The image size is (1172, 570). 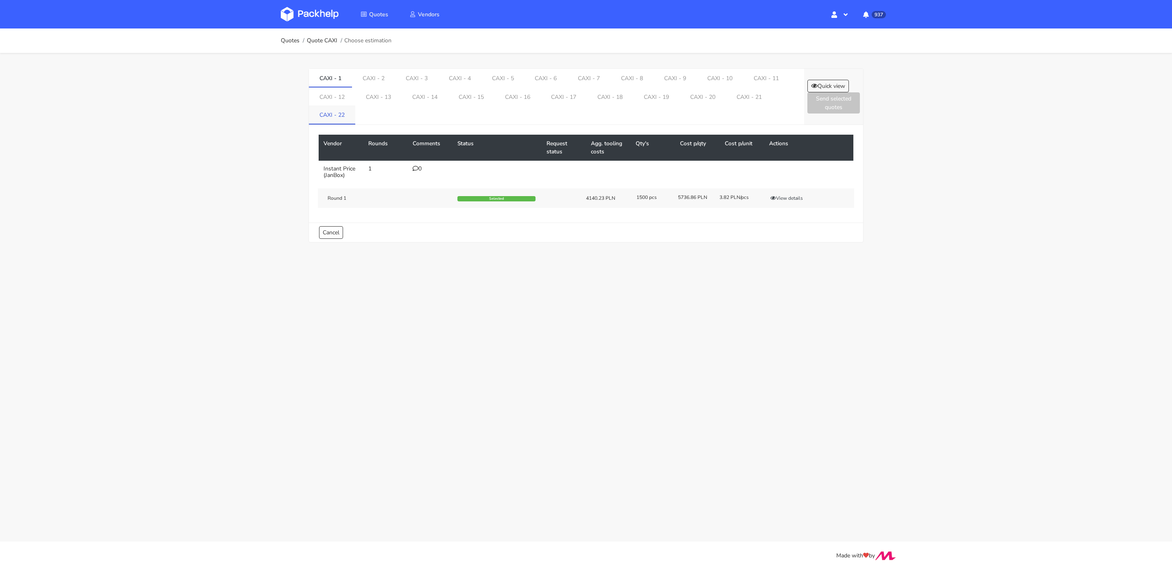 I want to click on a: CAXI - 3, so click(x=417, y=78).